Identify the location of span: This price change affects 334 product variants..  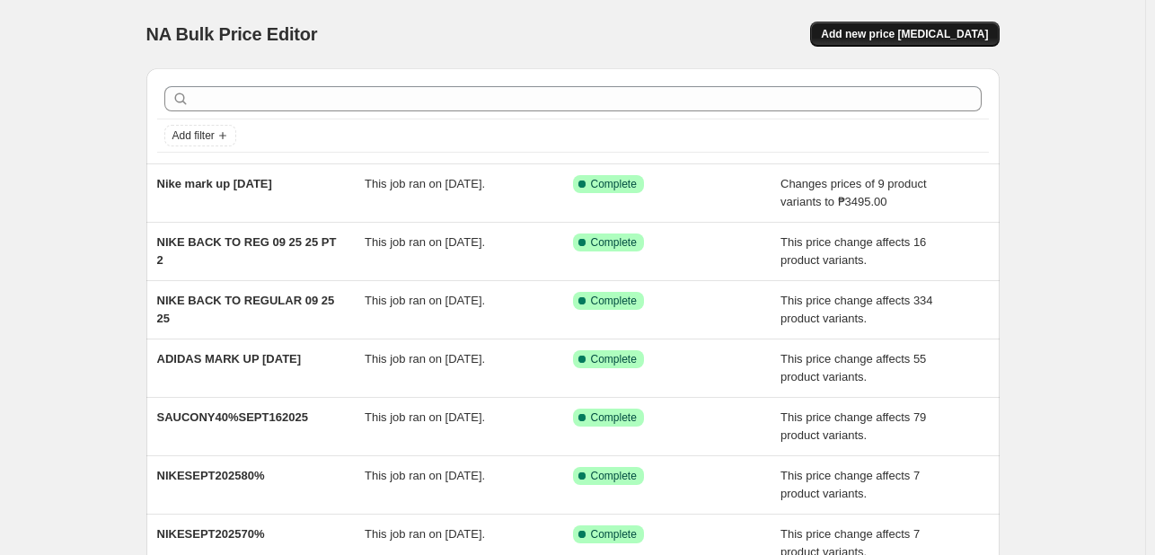
(857, 309).